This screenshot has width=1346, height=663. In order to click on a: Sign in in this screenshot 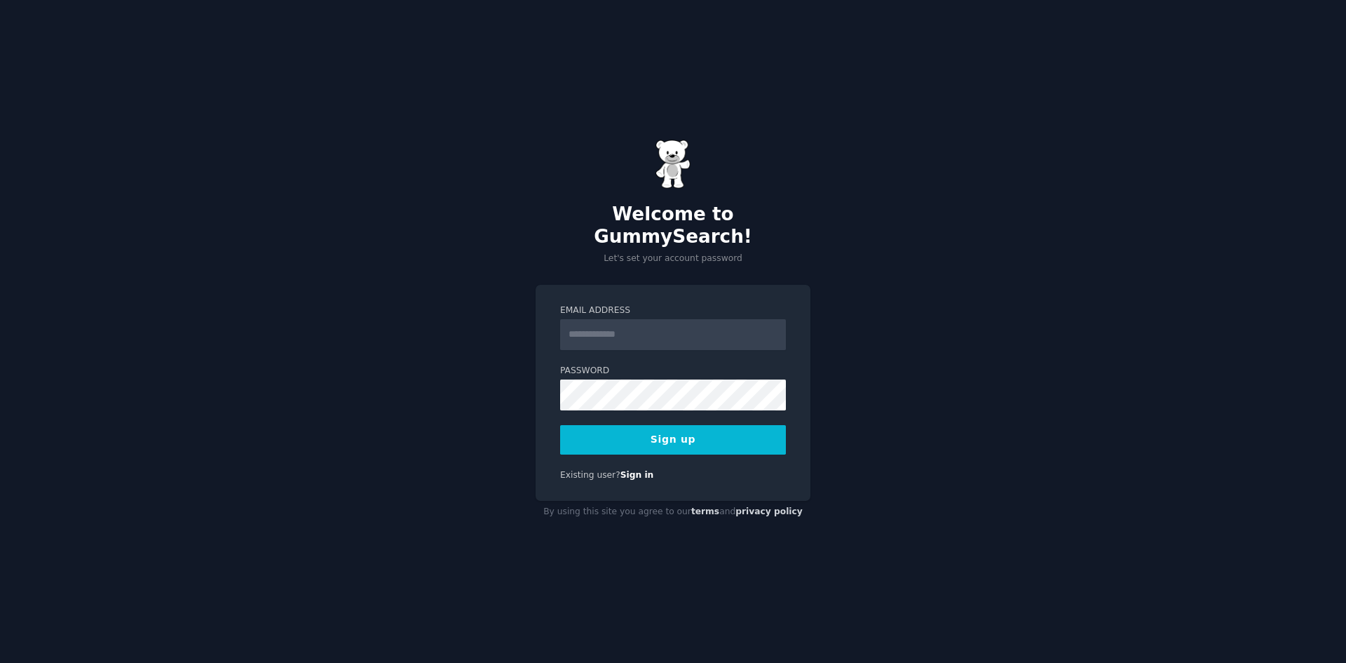, I will do `click(637, 475)`.